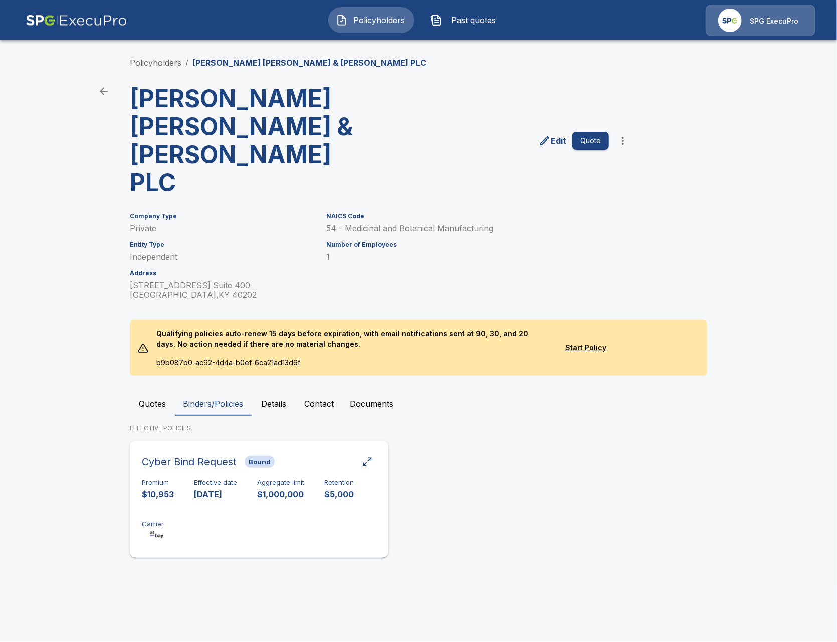 This screenshot has height=642, width=837. What do you see at coordinates (189, 462) in the screenshot?
I see `h6: Cyber Bind Request` at bounding box center [189, 462].